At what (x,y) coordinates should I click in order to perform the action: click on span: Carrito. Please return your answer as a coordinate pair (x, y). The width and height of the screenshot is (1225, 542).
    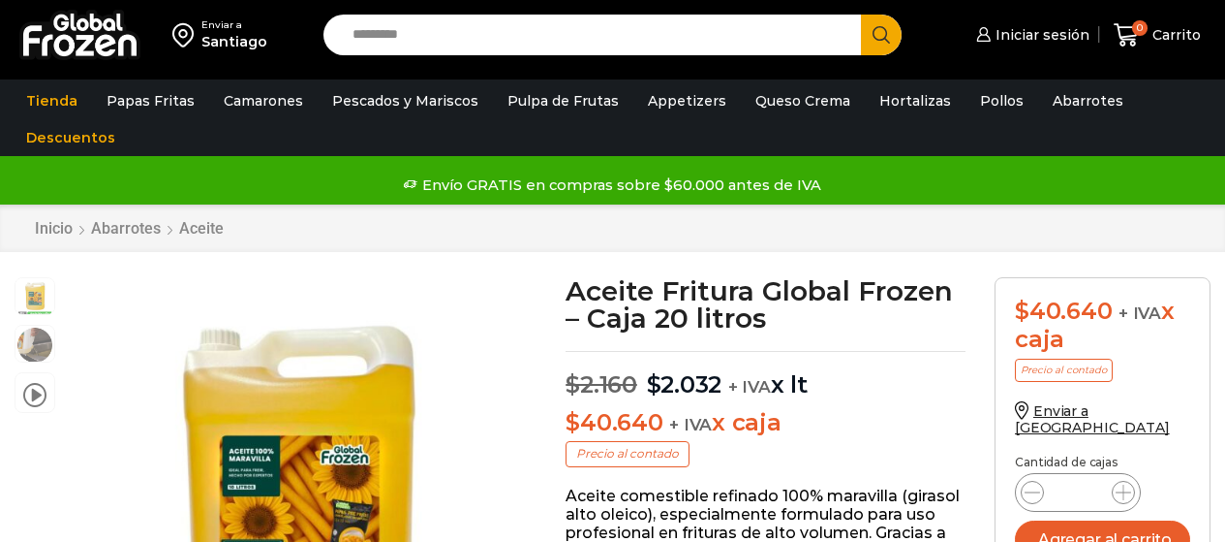
    Looking at the image, I should click on (1174, 35).